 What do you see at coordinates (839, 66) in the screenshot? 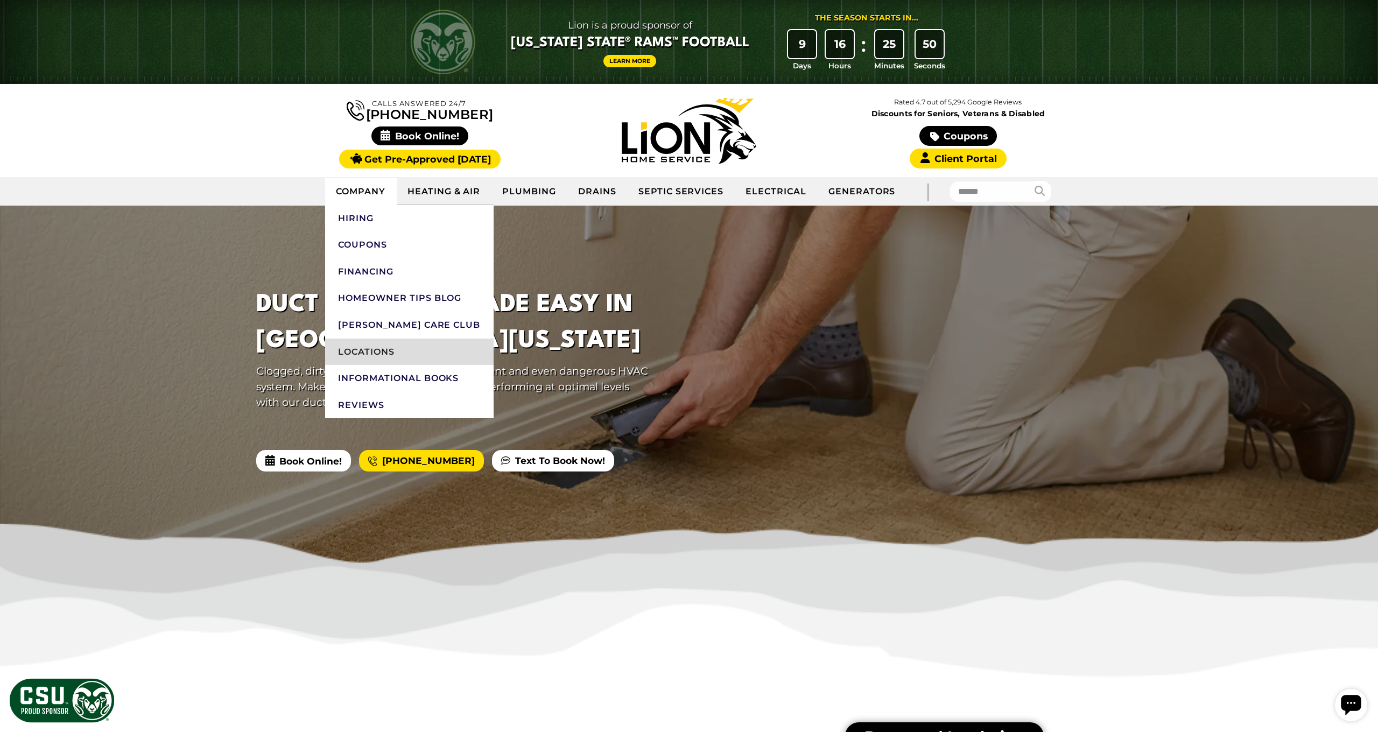
I see `span: Hours` at bounding box center [839, 66].